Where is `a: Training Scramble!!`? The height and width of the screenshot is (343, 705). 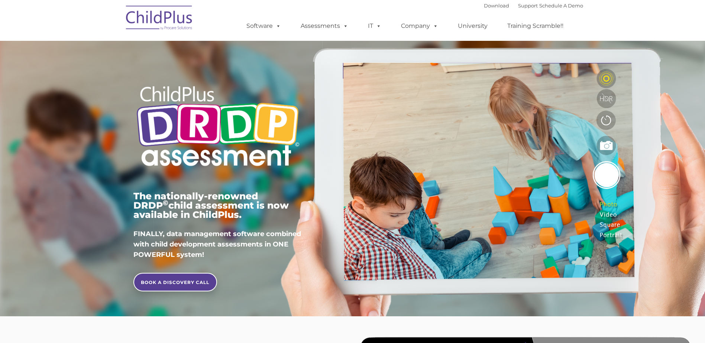
a: Training Scramble!! is located at coordinates (535, 26).